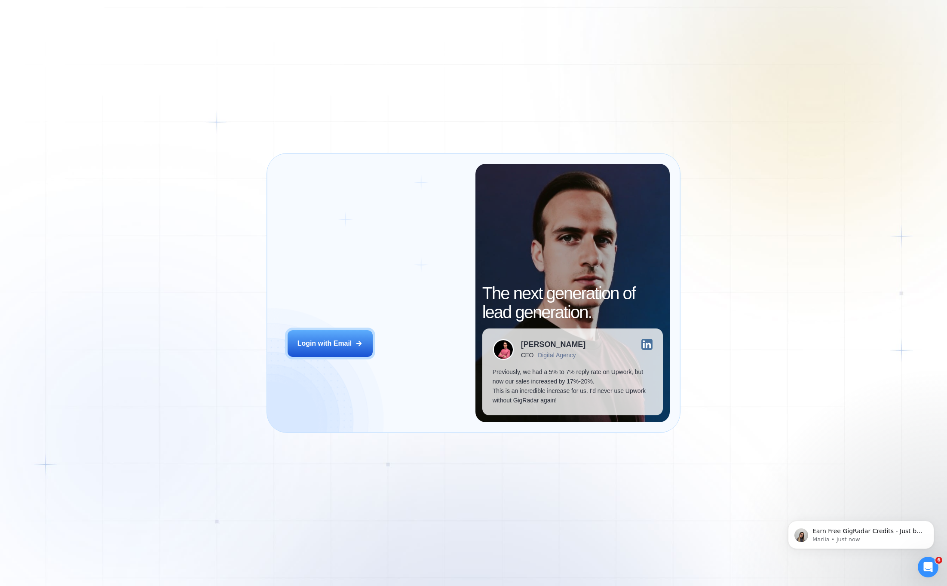  What do you see at coordinates (527, 355) in the screenshot?
I see `div: CEO` at bounding box center [527, 355].